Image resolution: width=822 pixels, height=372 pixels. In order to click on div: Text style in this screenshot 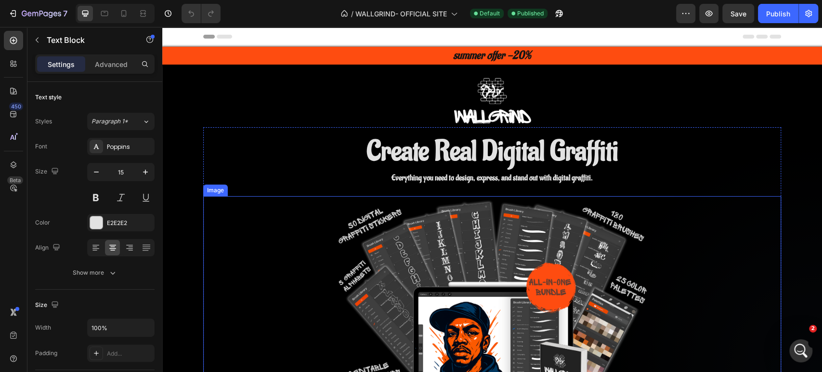, I will do `click(48, 97)`.